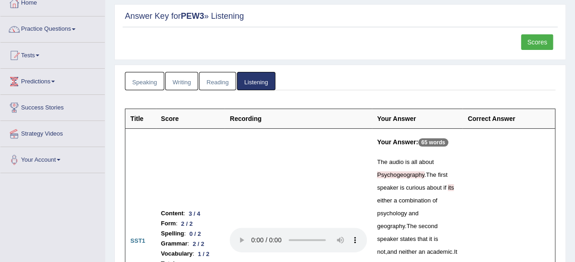 The image size is (575, 262). What do you see at coordinates (340, 16) in the screenshot?
I see `h2: Answer Key for » Listening` at bounding box center [340, 16].